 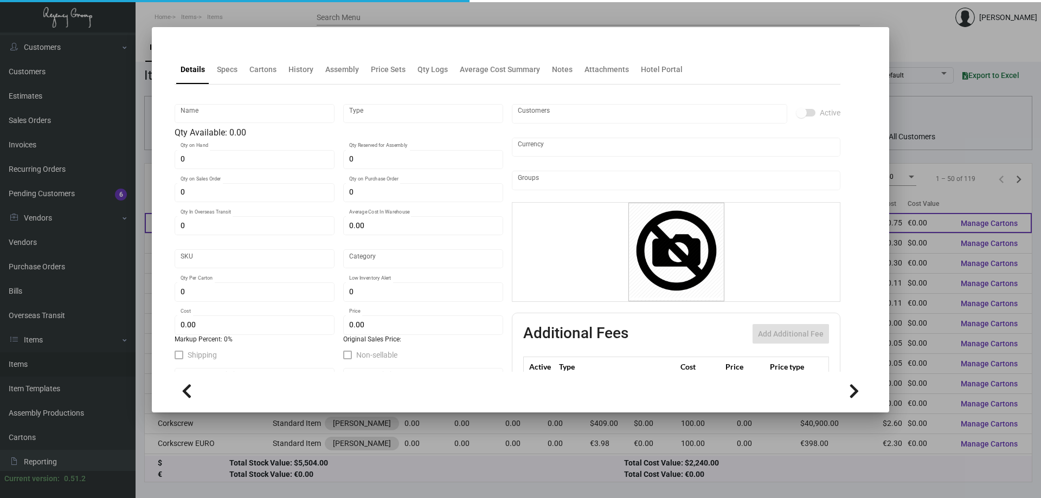 What do you see at coordinates (433, 69) in the screenshot?
I see `div: Qty Logs` at bounding box center [433, 69].